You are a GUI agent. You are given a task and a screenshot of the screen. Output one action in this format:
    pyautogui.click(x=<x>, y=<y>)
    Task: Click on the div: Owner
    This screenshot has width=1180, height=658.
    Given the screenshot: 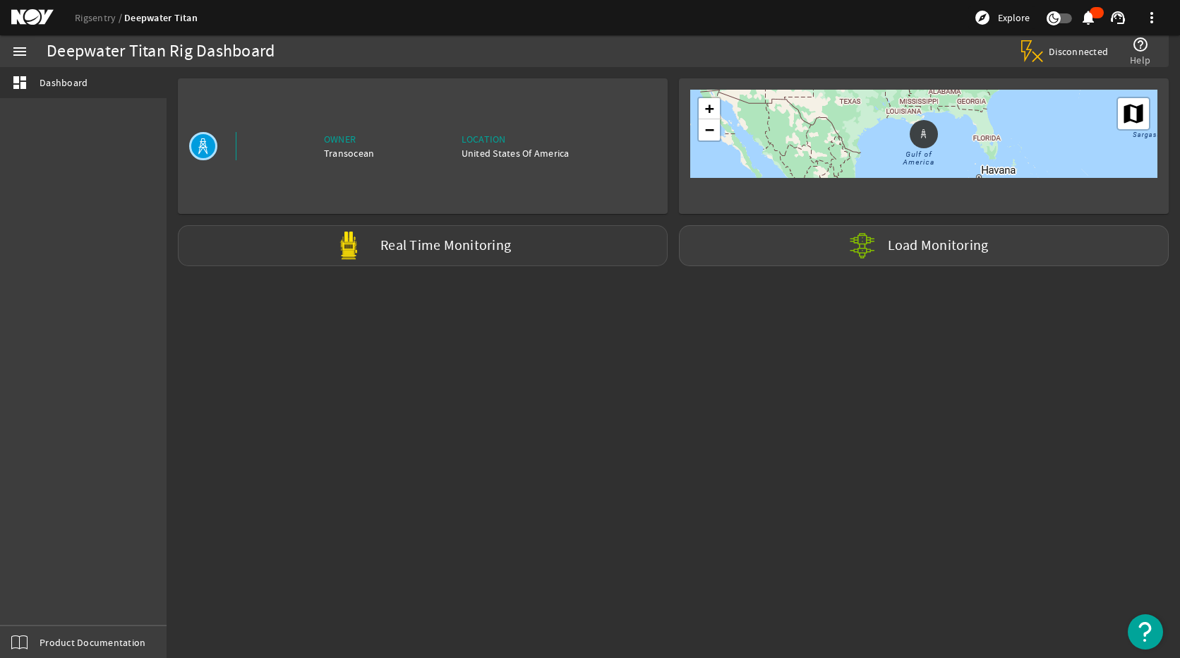 What is the action you would take?
    pyautogui.click(x=349, y=139)
    